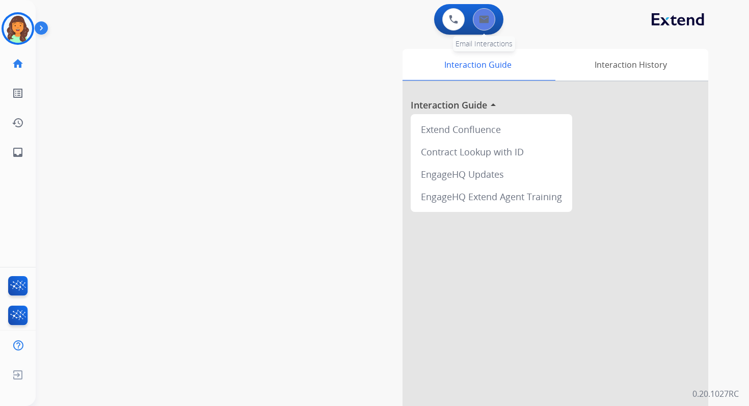 The height and width of the screenshot is (406, 749). Describe the element at coordinates (18, 123) in the screenshot. I see `mat-icon: history` at that location.